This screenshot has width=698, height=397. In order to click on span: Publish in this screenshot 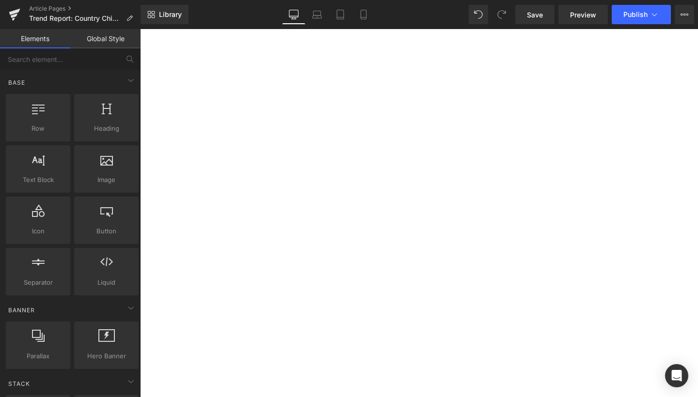, I will do `click(636, 15)`.